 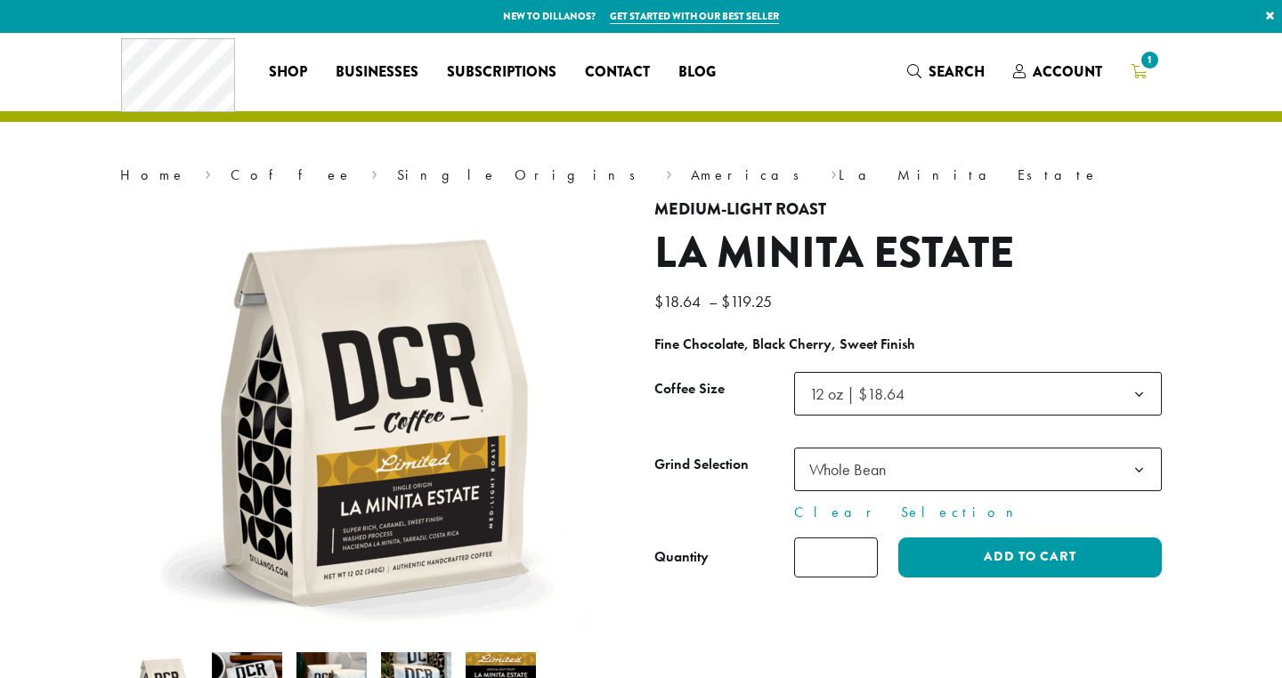 What do you see at coordinates (978, 513) in the screenshot?
I see `a: Clear Selection` at bounding box center [978, 513].